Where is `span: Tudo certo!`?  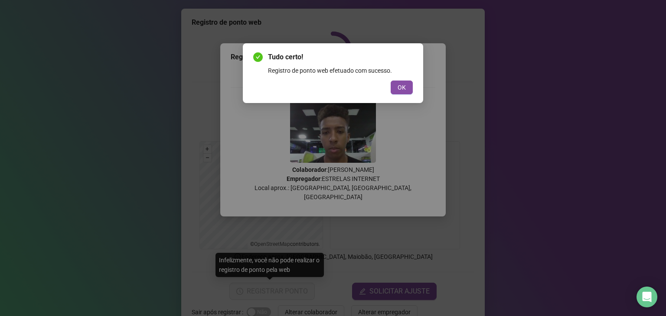
span: Tudo certo! is located at coordinates (340, 57).